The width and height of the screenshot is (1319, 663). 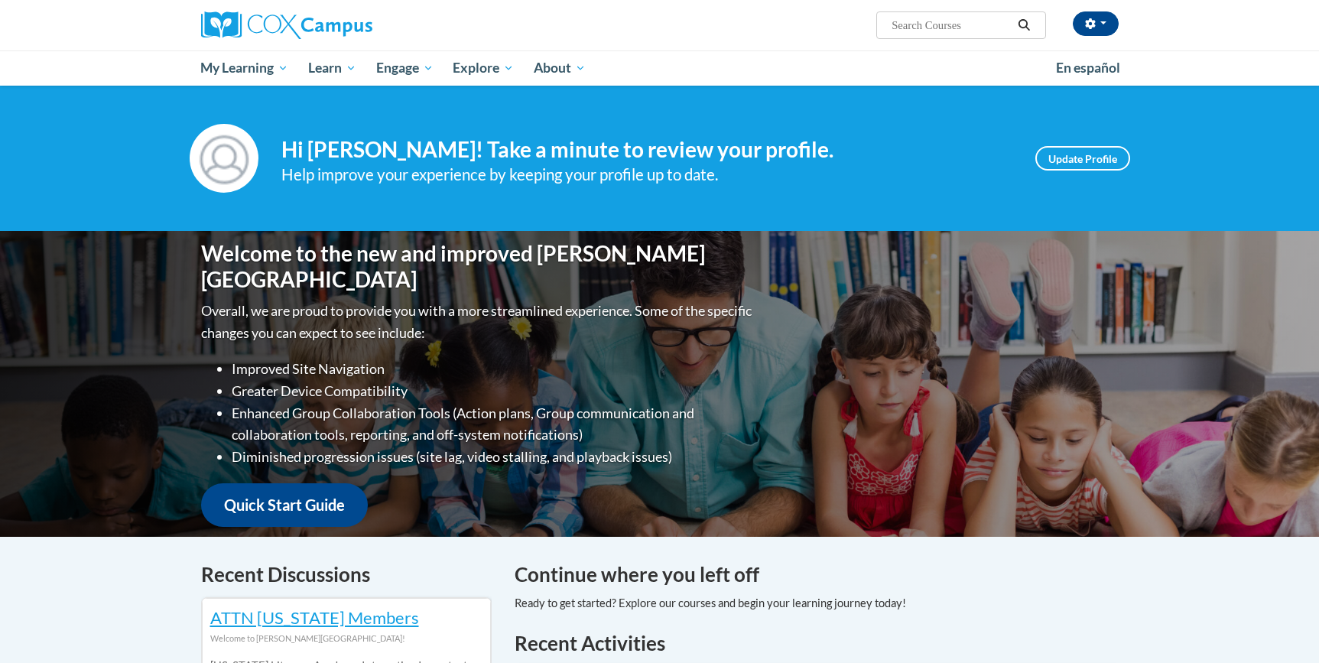 What do you see at coordinates (478, 322) in the screenshot?
I see `p: Overall, we are proud to provide you with a more streamlined experience. Some of the specific cha...` at bounding box center [478, 322].